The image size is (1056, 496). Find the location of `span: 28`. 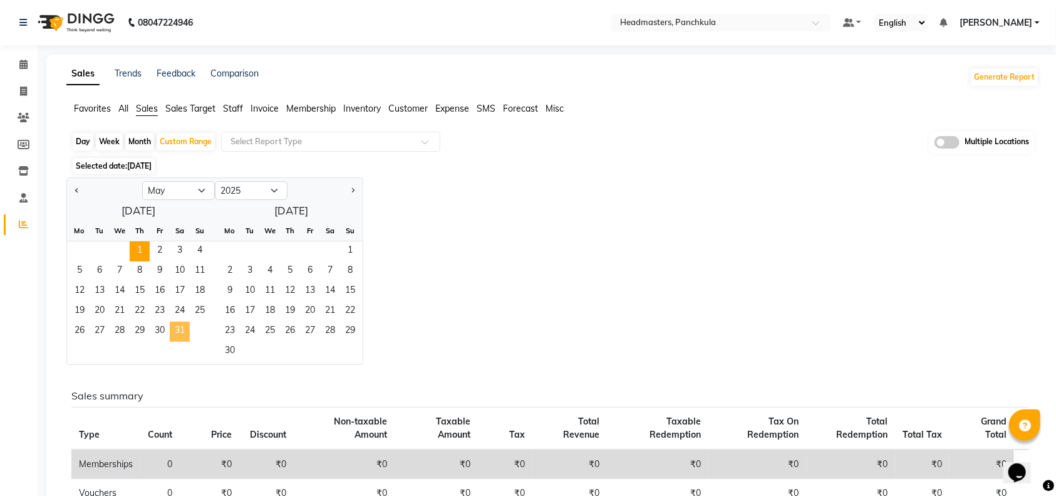

span: 28 is located at coordinates (330, 331).